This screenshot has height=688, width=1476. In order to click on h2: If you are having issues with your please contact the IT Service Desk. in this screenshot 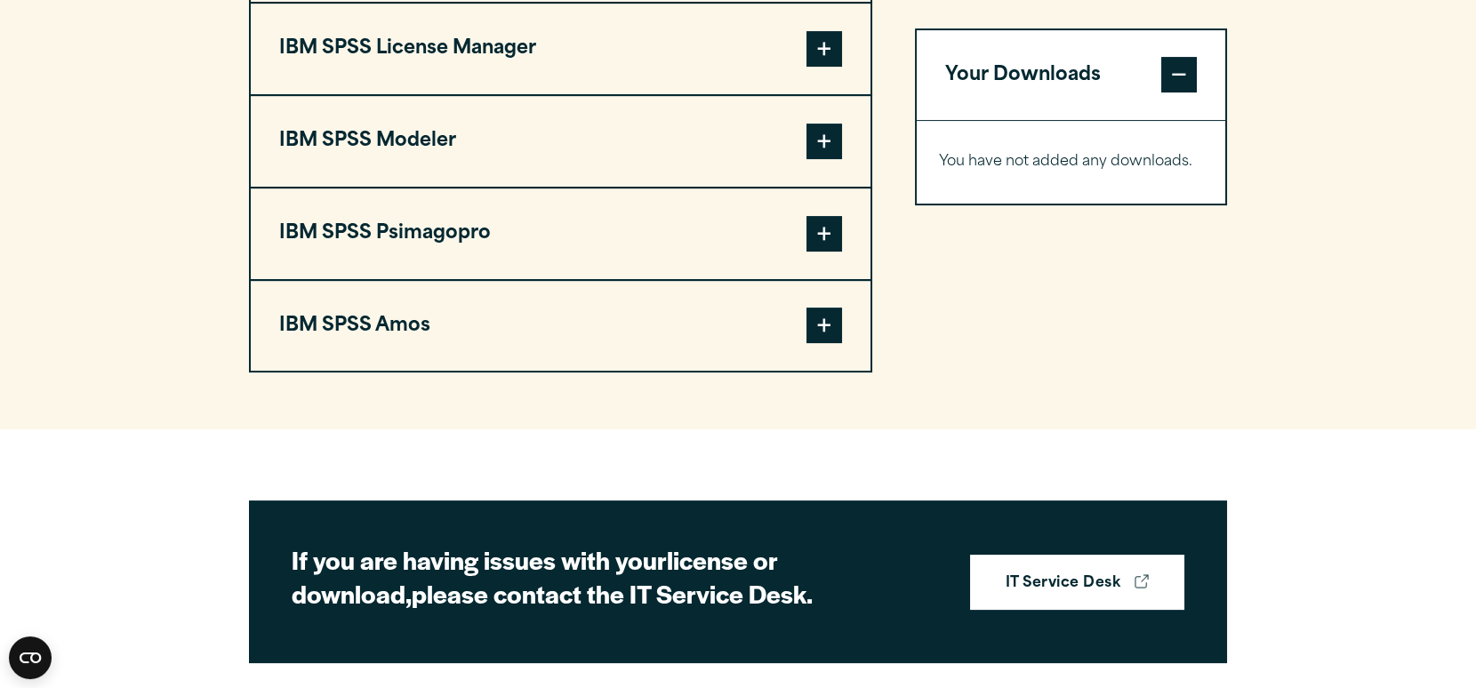, I will do `click(603, 576)`.